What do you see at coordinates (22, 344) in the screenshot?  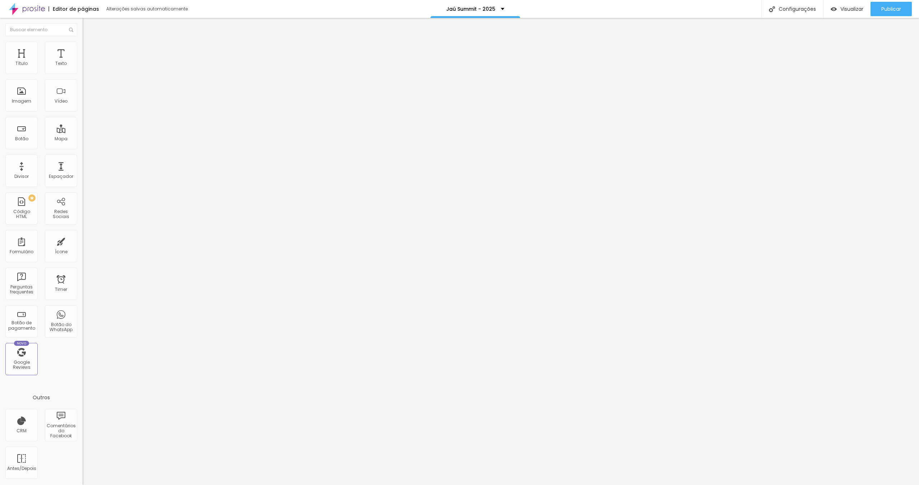 I see `div: Novo` at bounding box center [22, 344].